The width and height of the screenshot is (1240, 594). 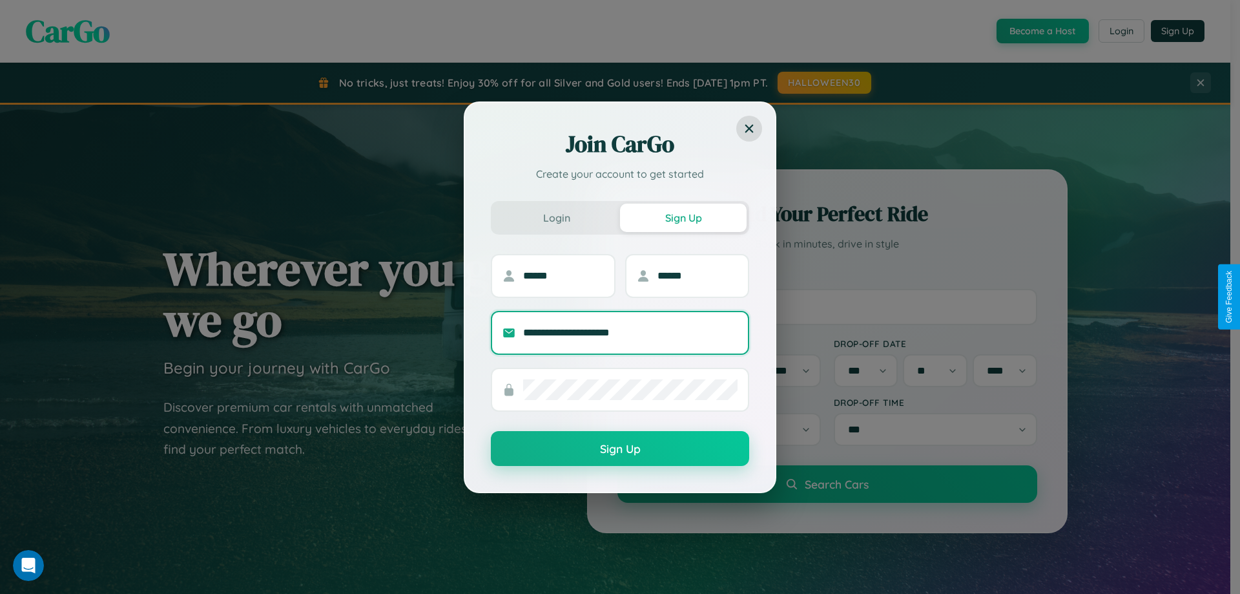 I want to click on h2: Join CarGo, so click(x=620, y=144).